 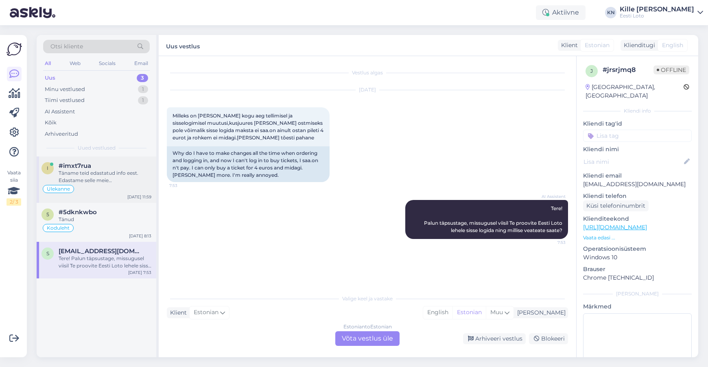 I want to click on div: Blokeeri, so click(x=548, y=339).